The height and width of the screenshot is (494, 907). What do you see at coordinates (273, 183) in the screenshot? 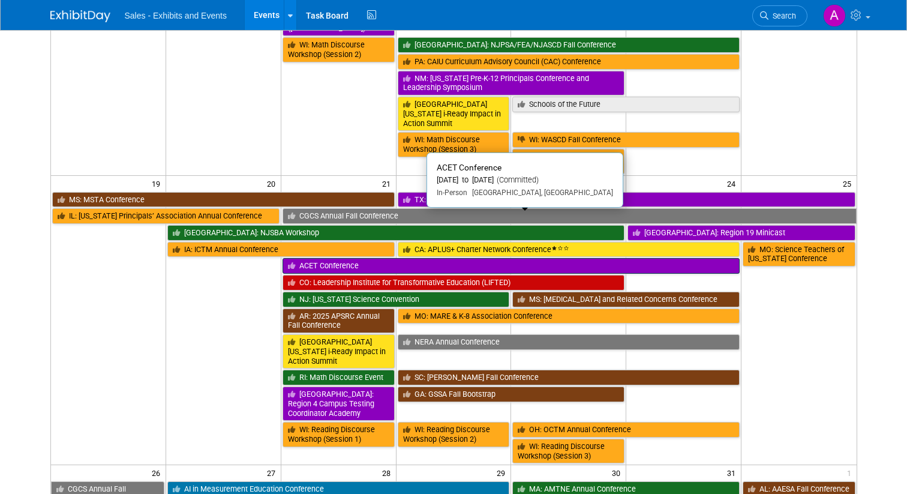
I see `span: 20` at bounding box center [273, 183].